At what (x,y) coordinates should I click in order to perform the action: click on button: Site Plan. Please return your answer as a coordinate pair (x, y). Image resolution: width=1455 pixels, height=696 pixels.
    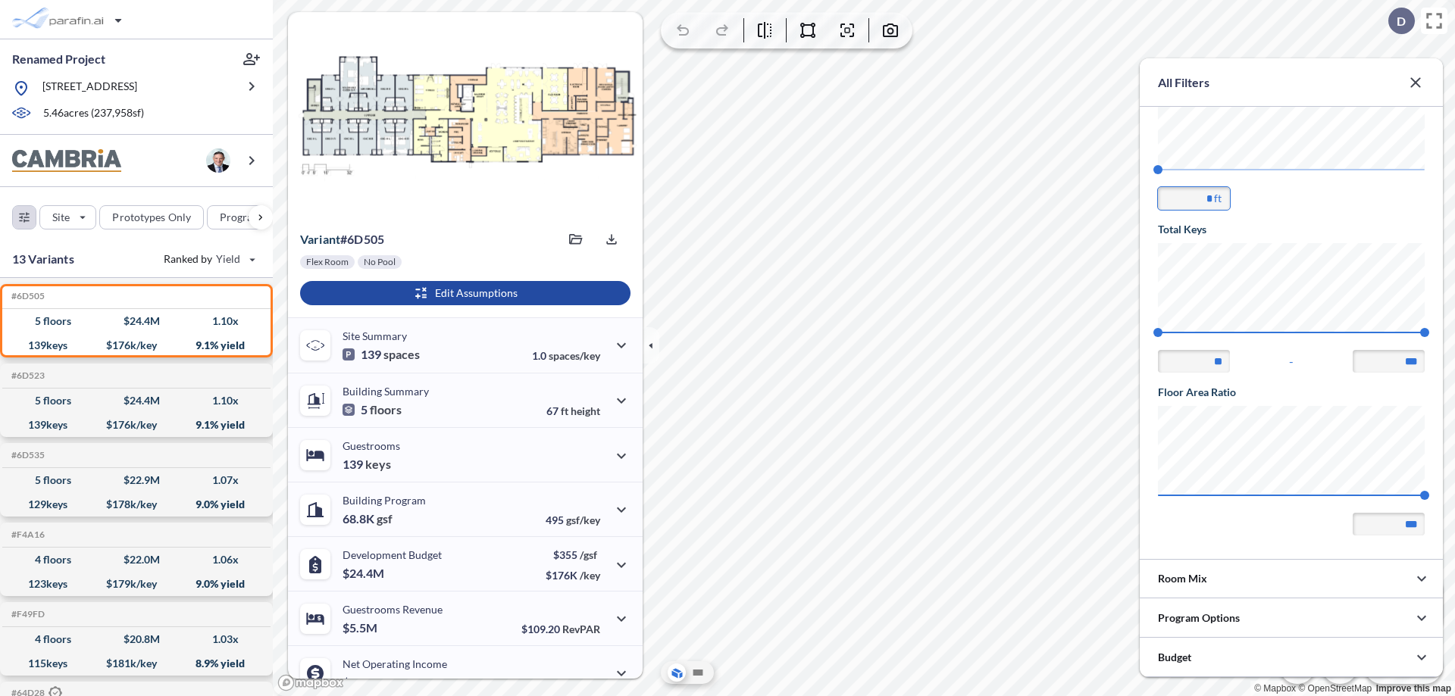
    Looking at the image, I should click on (698, 673).